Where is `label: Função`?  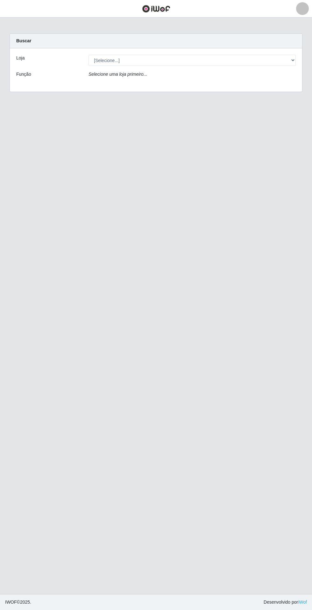 label: Função is located at coordinates (24, 74).